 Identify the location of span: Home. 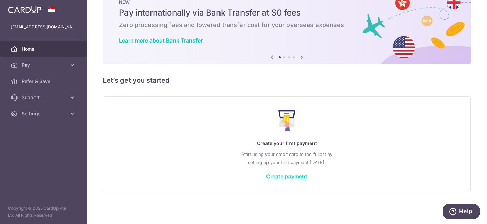
(44, 49).